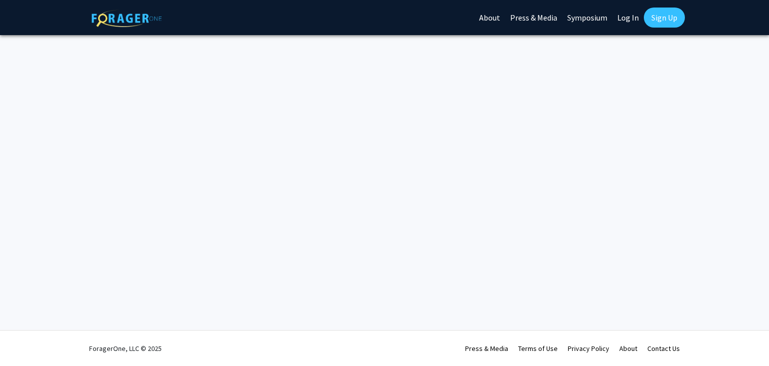  Describe the element at coordinates (538, 348) in the screenshot. I see `a: Terms of Use` at that location.